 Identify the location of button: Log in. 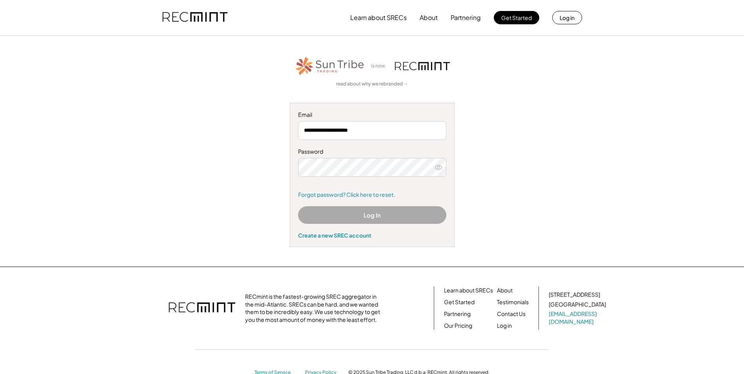
(567, 18).